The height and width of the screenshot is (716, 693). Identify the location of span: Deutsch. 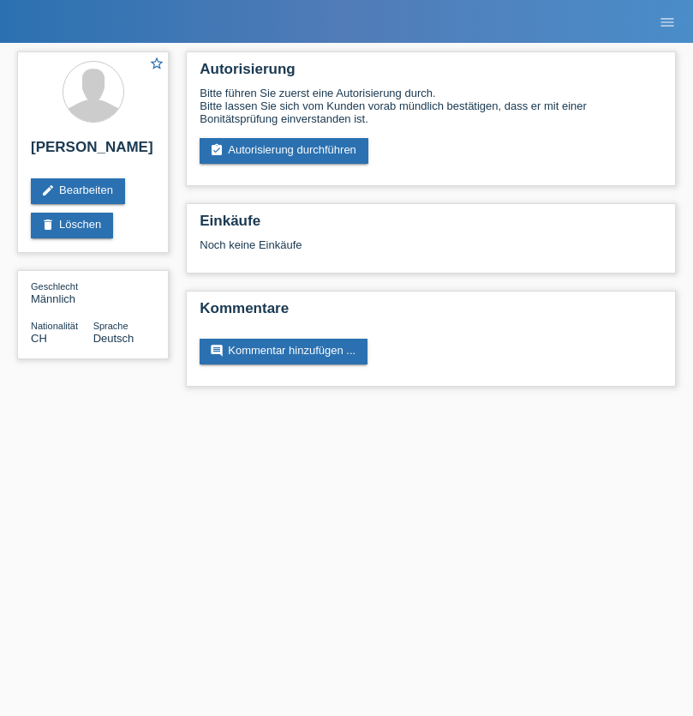
(114, 338).